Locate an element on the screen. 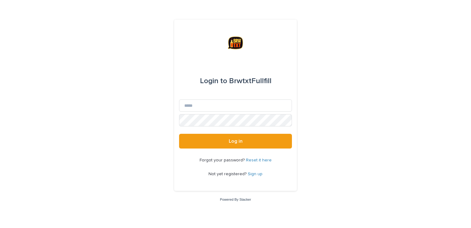 Image resolution: width=471 pixels, height=228 pixels. a: Powered By Stacker is located at coordinates (235, 199).